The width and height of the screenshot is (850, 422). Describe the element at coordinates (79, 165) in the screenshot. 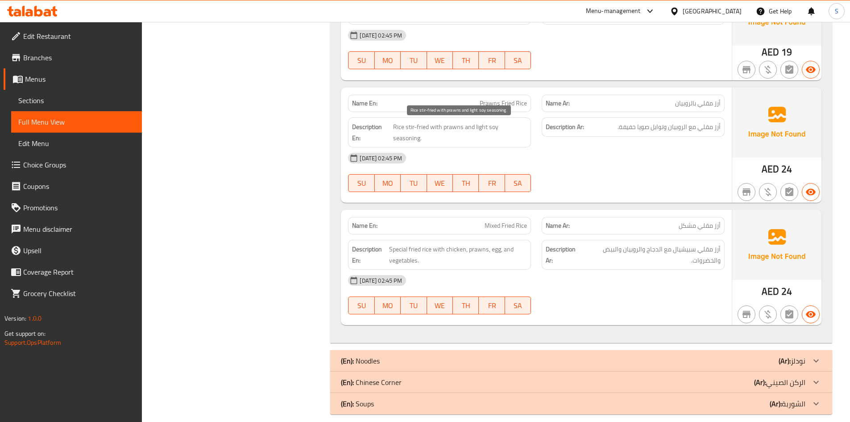

I see `span: Choice Groups` at that location.